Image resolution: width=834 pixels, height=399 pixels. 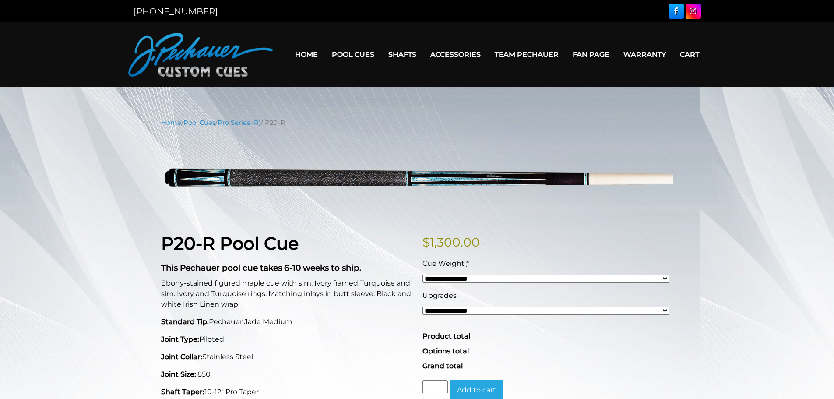 I want to click on p: Pechauer Jade Medium, so click(x=286, y=322).